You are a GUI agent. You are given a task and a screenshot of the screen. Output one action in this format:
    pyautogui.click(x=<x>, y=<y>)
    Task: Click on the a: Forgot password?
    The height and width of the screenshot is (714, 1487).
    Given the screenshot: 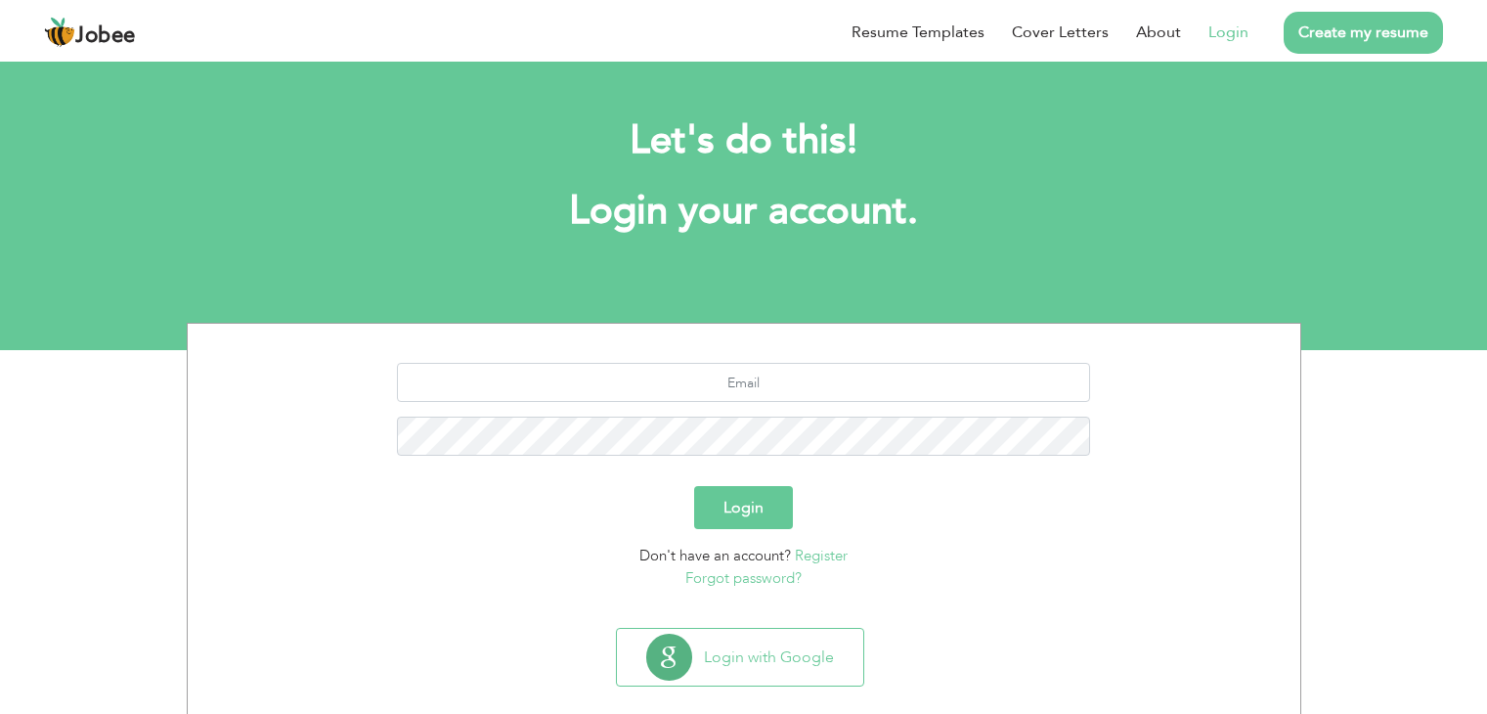 What is the action you would take?
    pyautogui.click(x=743, y=578)
    